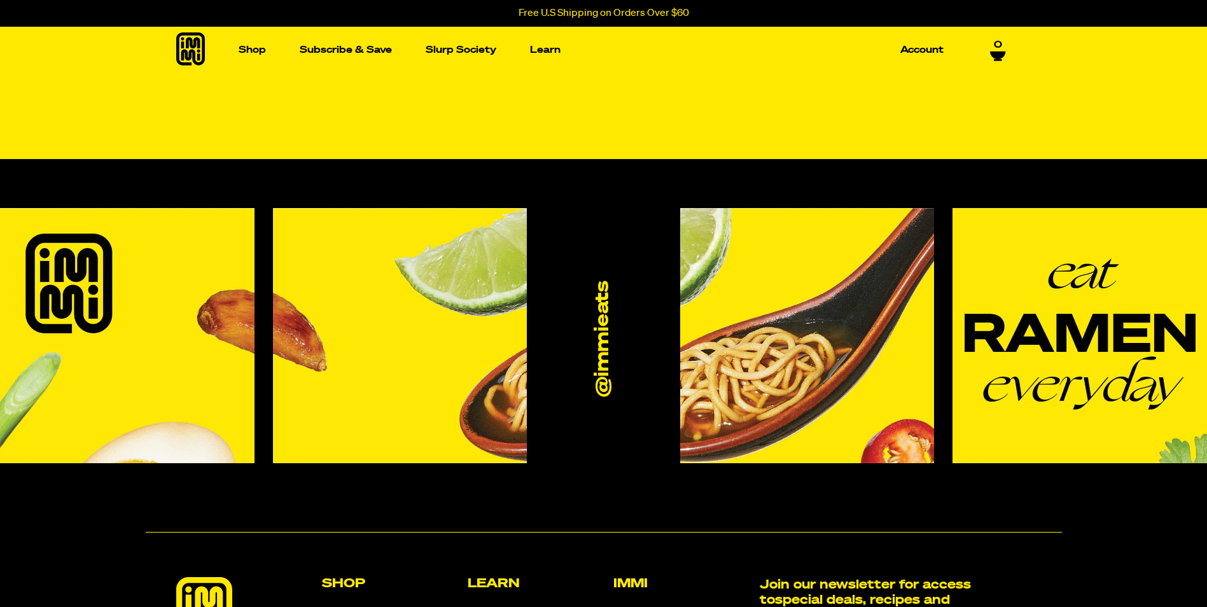 The height and width of the screenshot is (607, 1207). I want to click on nav: Main navigation, so click(591, 50).